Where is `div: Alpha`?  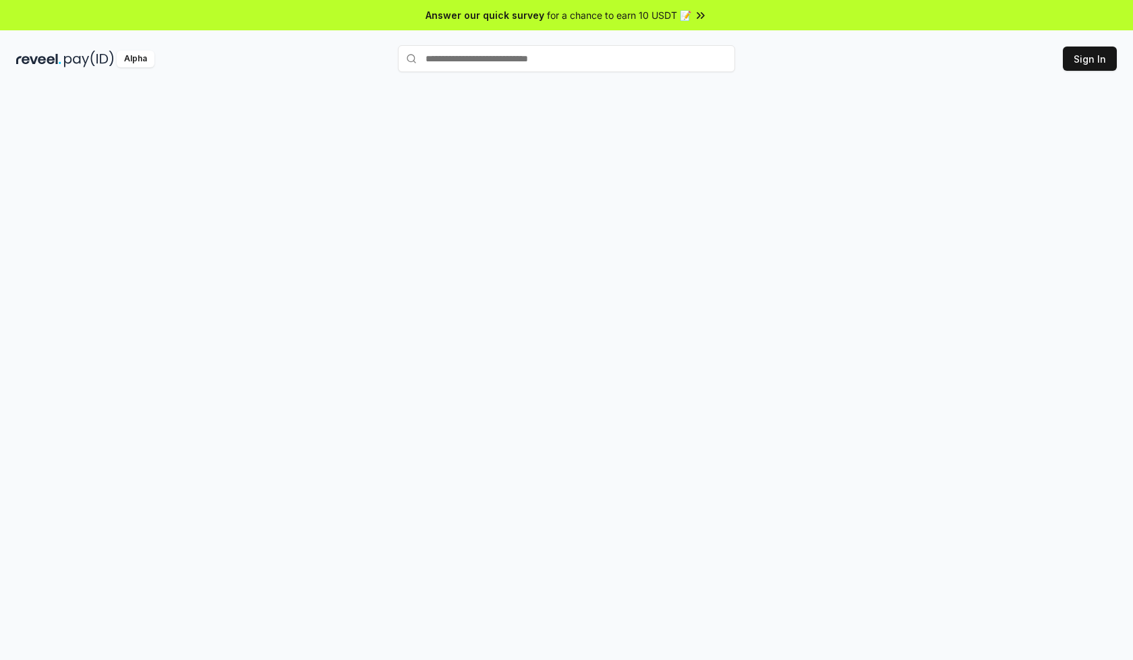
div: Alpha is located at coordinates (136, 59).